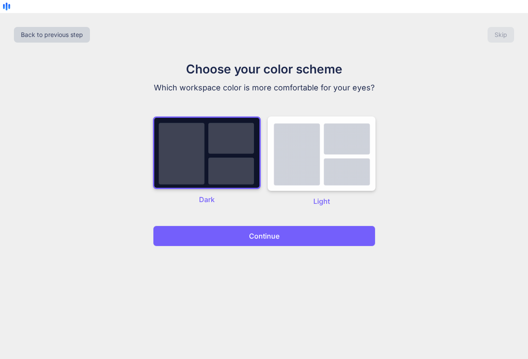 The width and height of the screenshot is (528, 359). Describe the element at coordinates (264, 69) in the screenshot. I see `h1: Choose your color scheme` at that location.